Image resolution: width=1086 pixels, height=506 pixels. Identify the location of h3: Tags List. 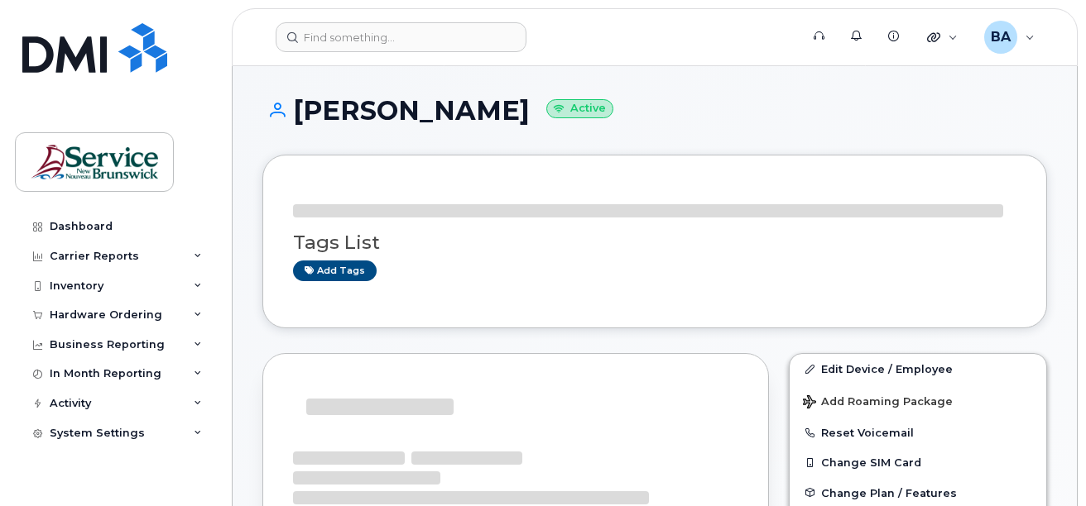
(655, 242).